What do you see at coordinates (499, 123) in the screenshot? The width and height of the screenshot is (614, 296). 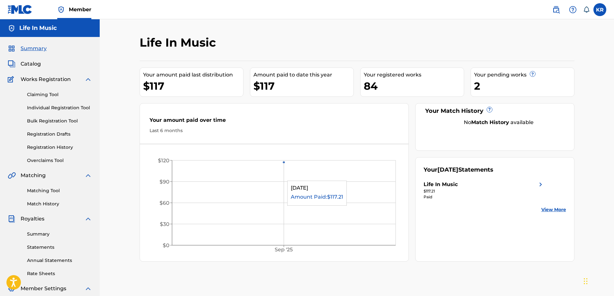 I see `div: No available` at bounding box center [499, 123].